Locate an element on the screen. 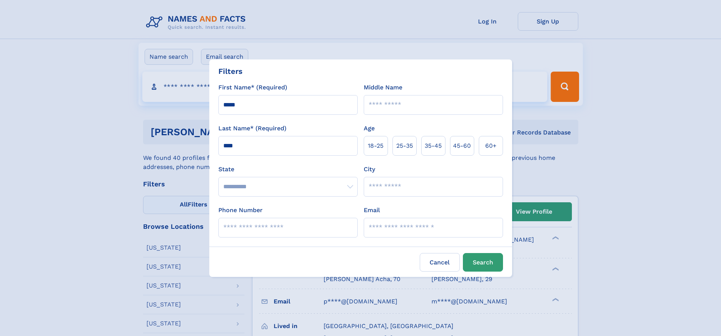 This screenshot has width=721, height=336. label: State is located at coordinates (288, 169).